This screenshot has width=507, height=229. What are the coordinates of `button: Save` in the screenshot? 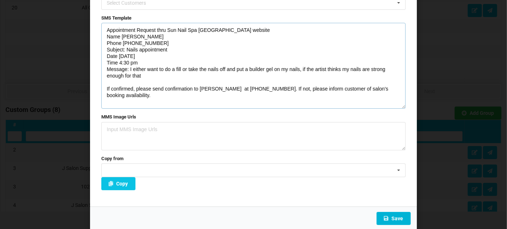 It's located at (393, 219).